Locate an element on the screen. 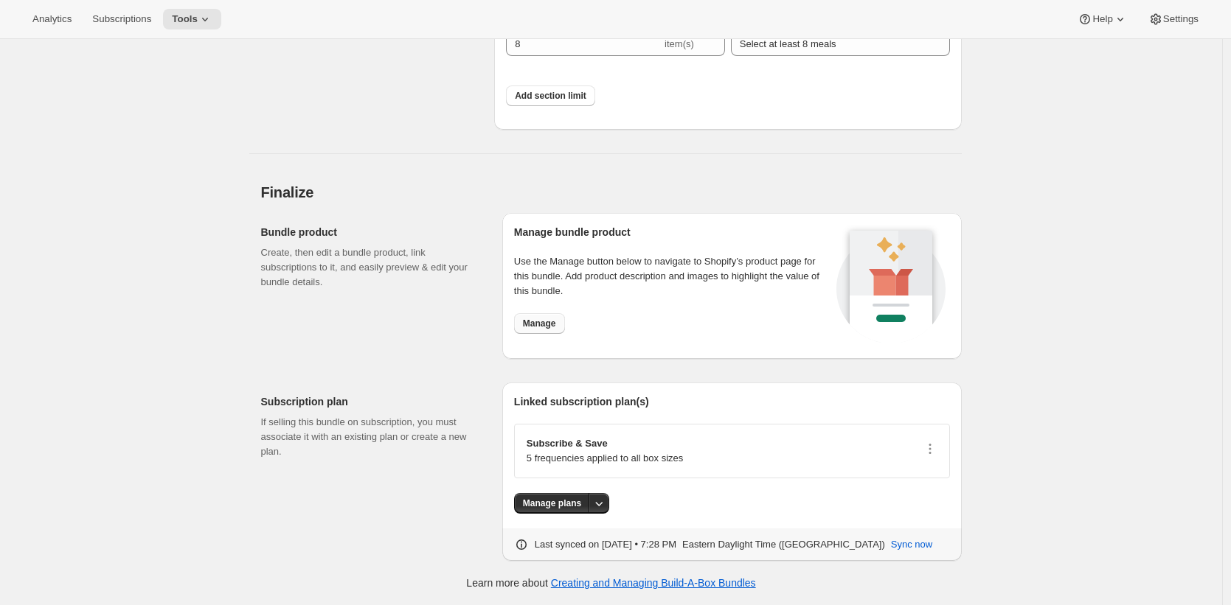 This screenshot has width=1231, height=605. span: Manage plans is located at coordinates (552, 504).